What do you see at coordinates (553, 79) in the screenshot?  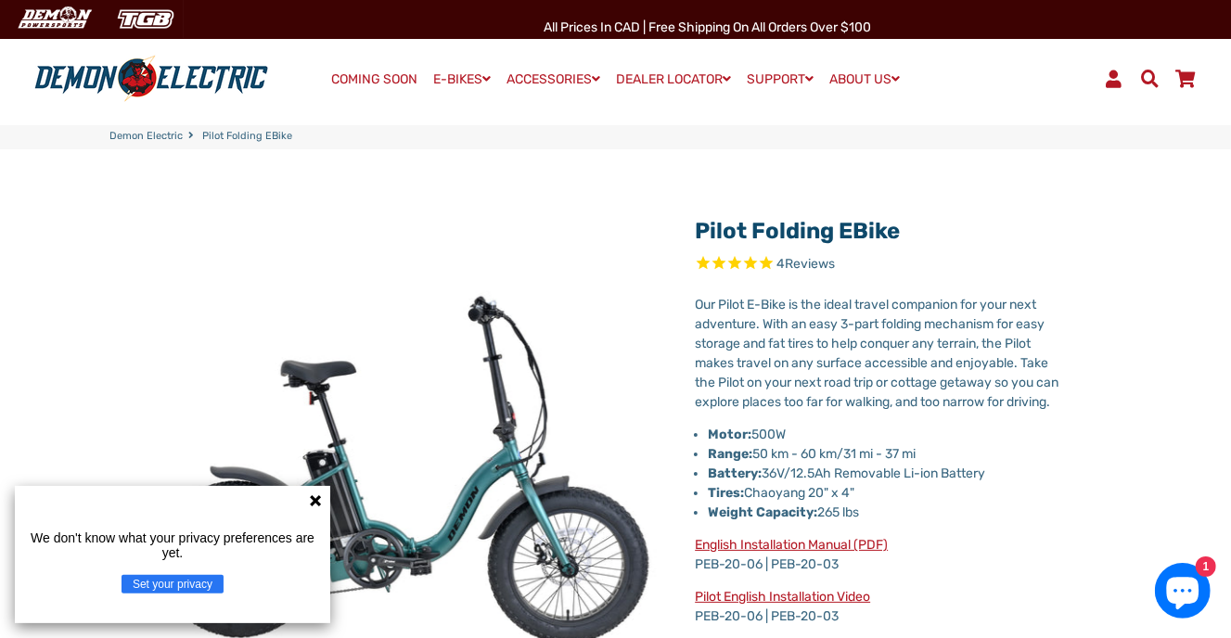 I see `a: ACCESSORIES` at bounding box center [553, 79].